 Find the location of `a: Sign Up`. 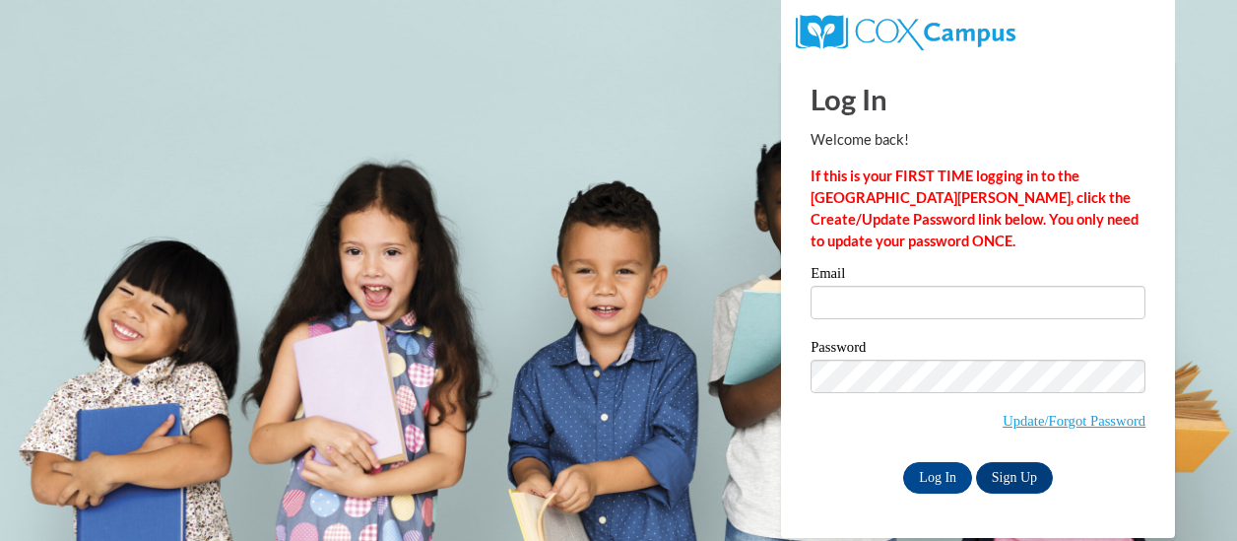

a: Sign Up is located at coordinates (1015, 478).